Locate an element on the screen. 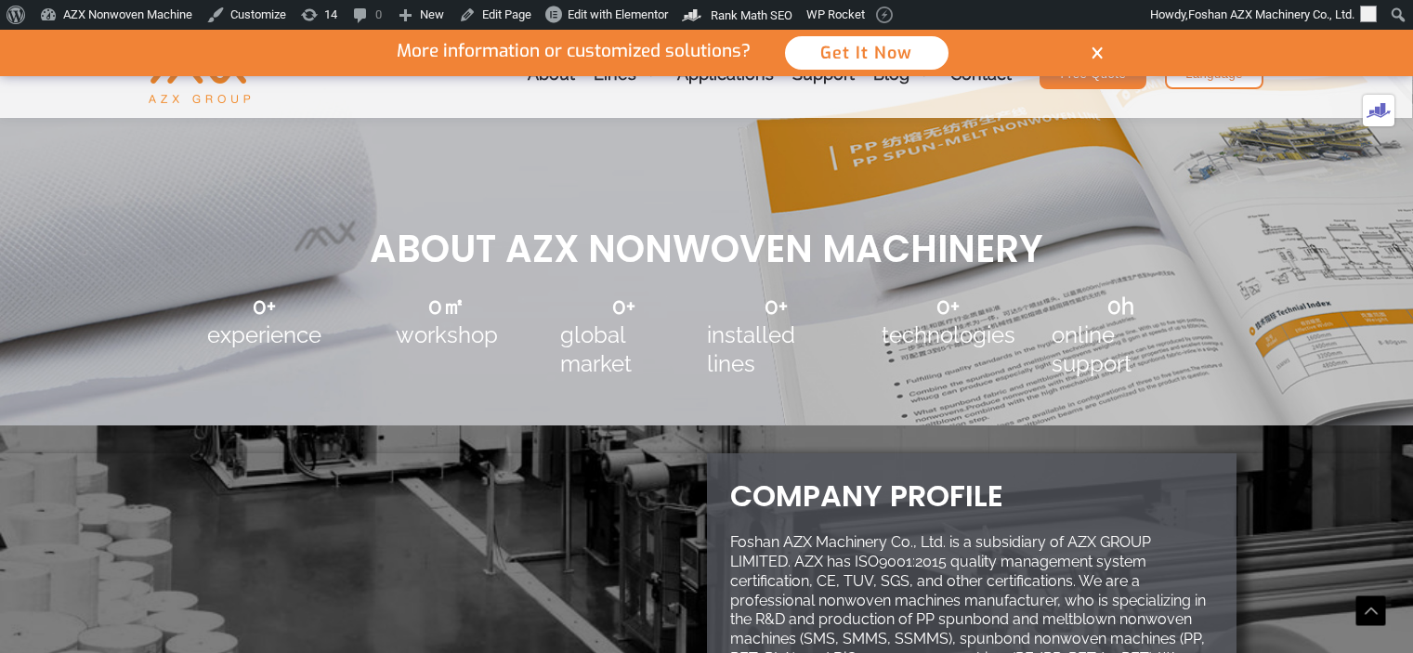  h2: COMPANY PROFILE is located at coordinates (972, 496).